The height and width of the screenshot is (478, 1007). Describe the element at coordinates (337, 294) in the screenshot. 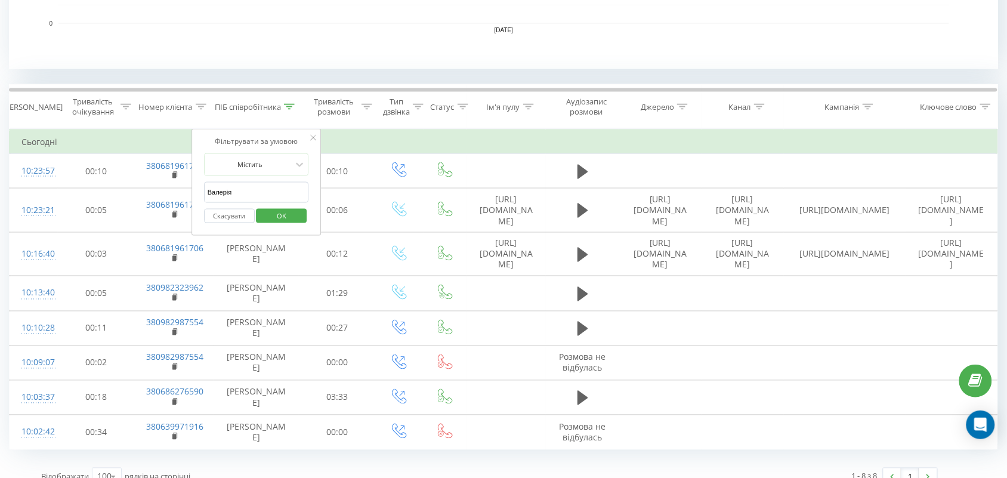

I see `td: 01:29` at that location.